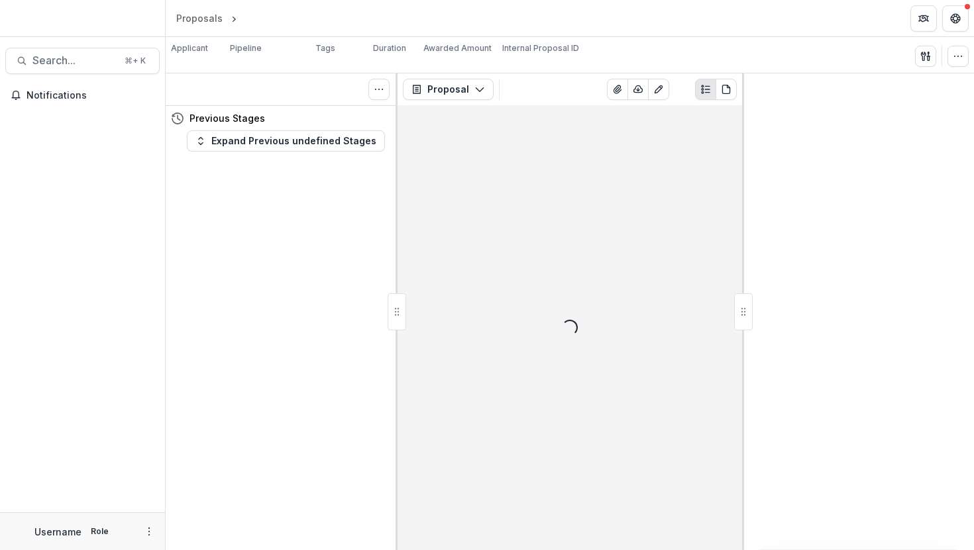 The image size is (974, 550). What do you see at coordinates (233, 18) in the screenshot?
I see `nav: breadcrumb` at bounding box center [233, 18].